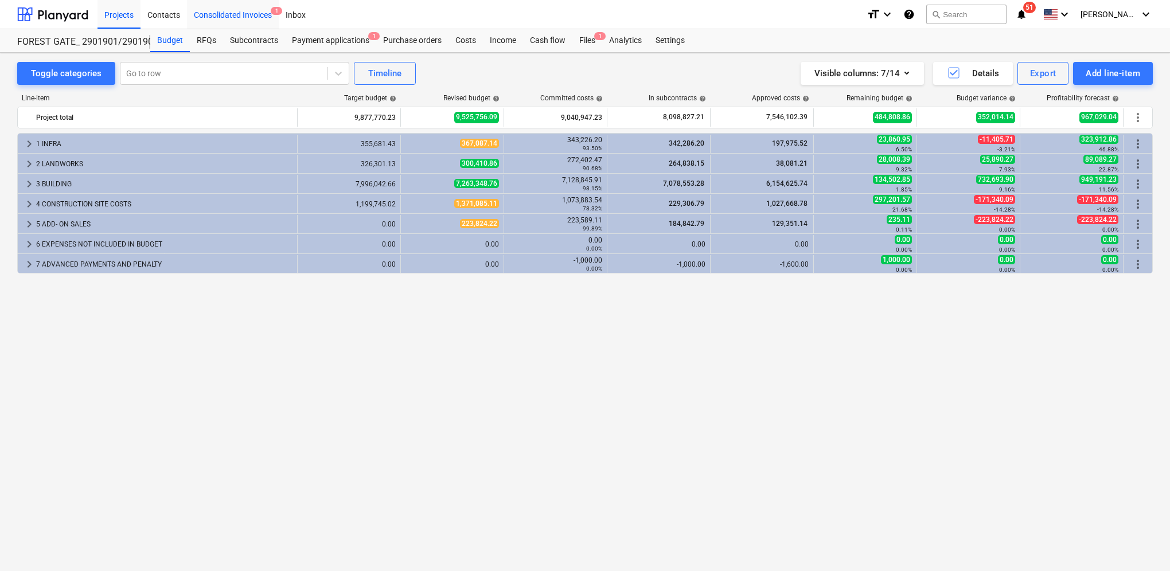  What do you see at coordinates (412, 41) in the screenshot?
I see `div: Purchase orders` at bounding box center [412, 41].